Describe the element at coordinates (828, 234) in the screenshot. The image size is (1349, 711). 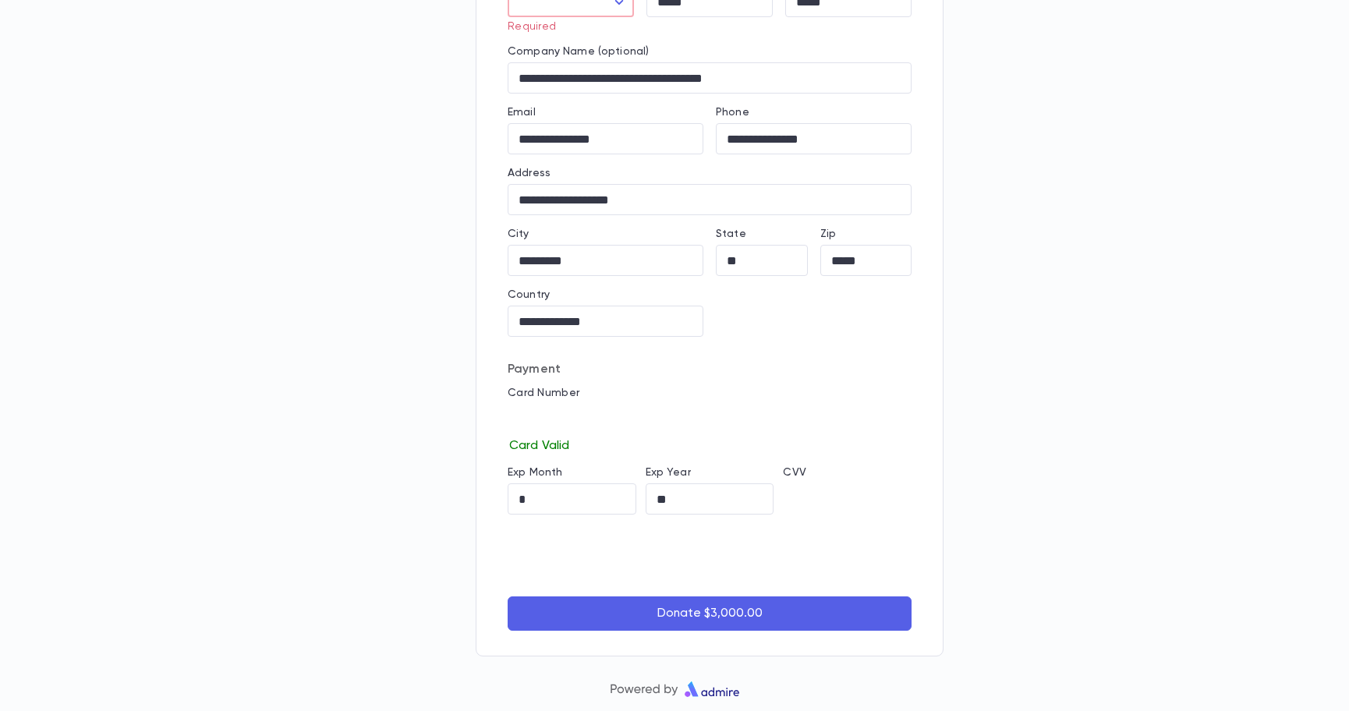
I see `label: Zip` at that location.